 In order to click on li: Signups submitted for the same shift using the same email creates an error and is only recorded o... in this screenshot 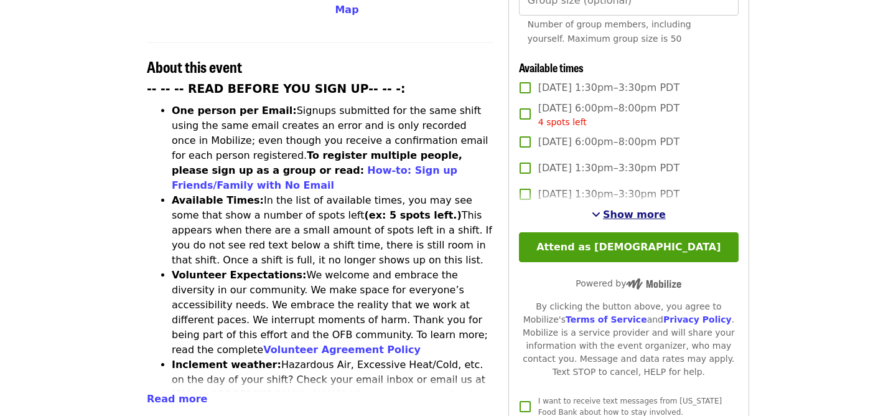, I will do `click(332, 148)`.